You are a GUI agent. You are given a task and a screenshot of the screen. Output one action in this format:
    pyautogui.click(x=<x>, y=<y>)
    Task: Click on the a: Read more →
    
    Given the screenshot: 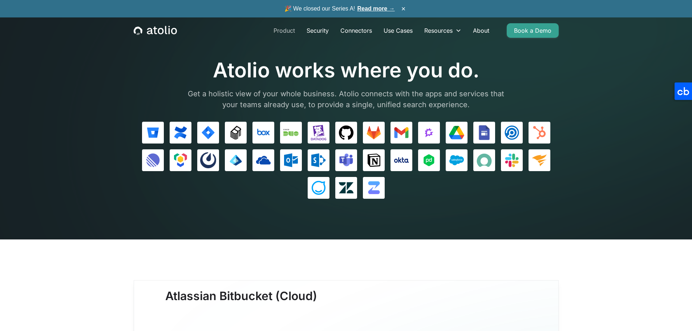 What is the action you would take?
    pyautogui.click(x=376, y=8)
    